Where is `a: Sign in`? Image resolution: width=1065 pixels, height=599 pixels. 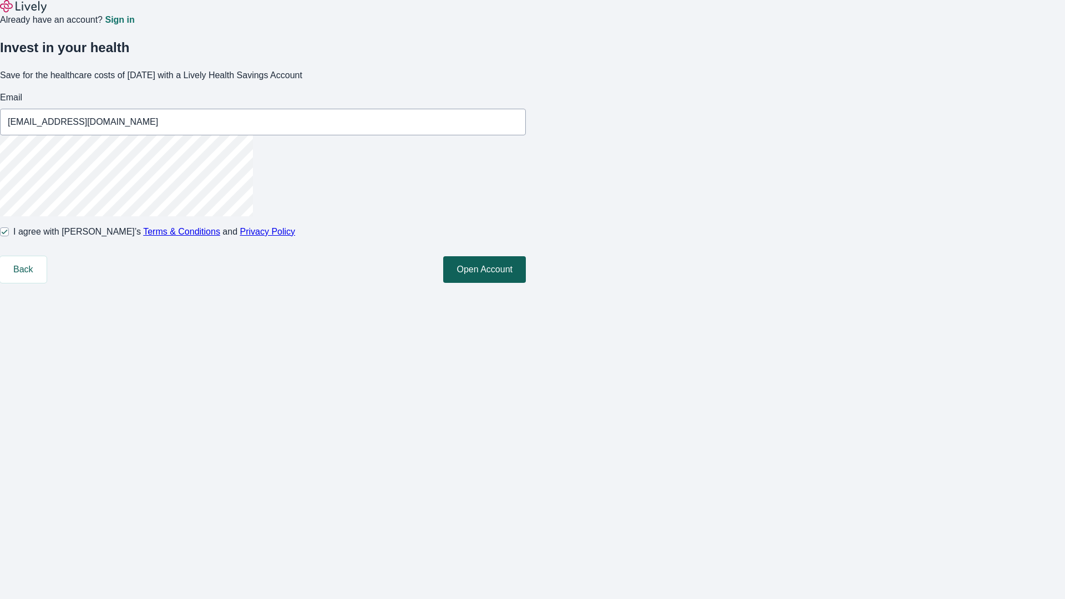
a: Sign in is located at coordinates (119, 20).